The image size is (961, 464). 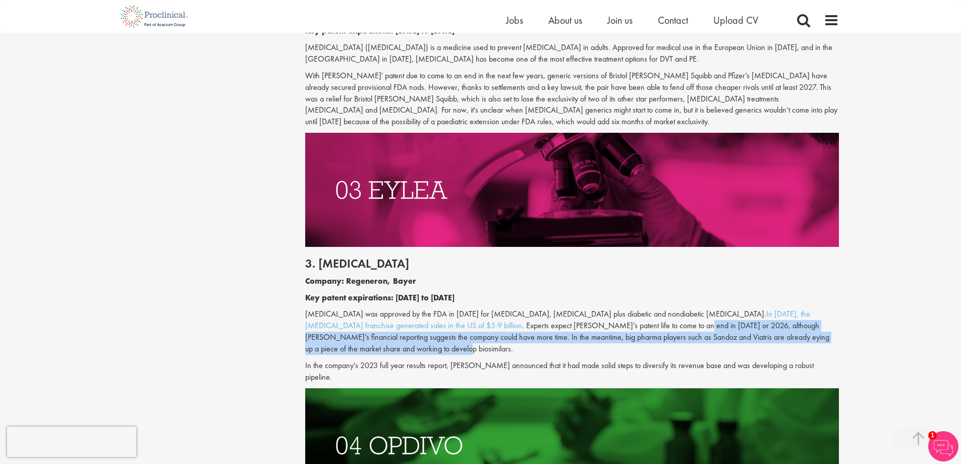 I want to click on span: Jobs, so click(x=515, y=20).